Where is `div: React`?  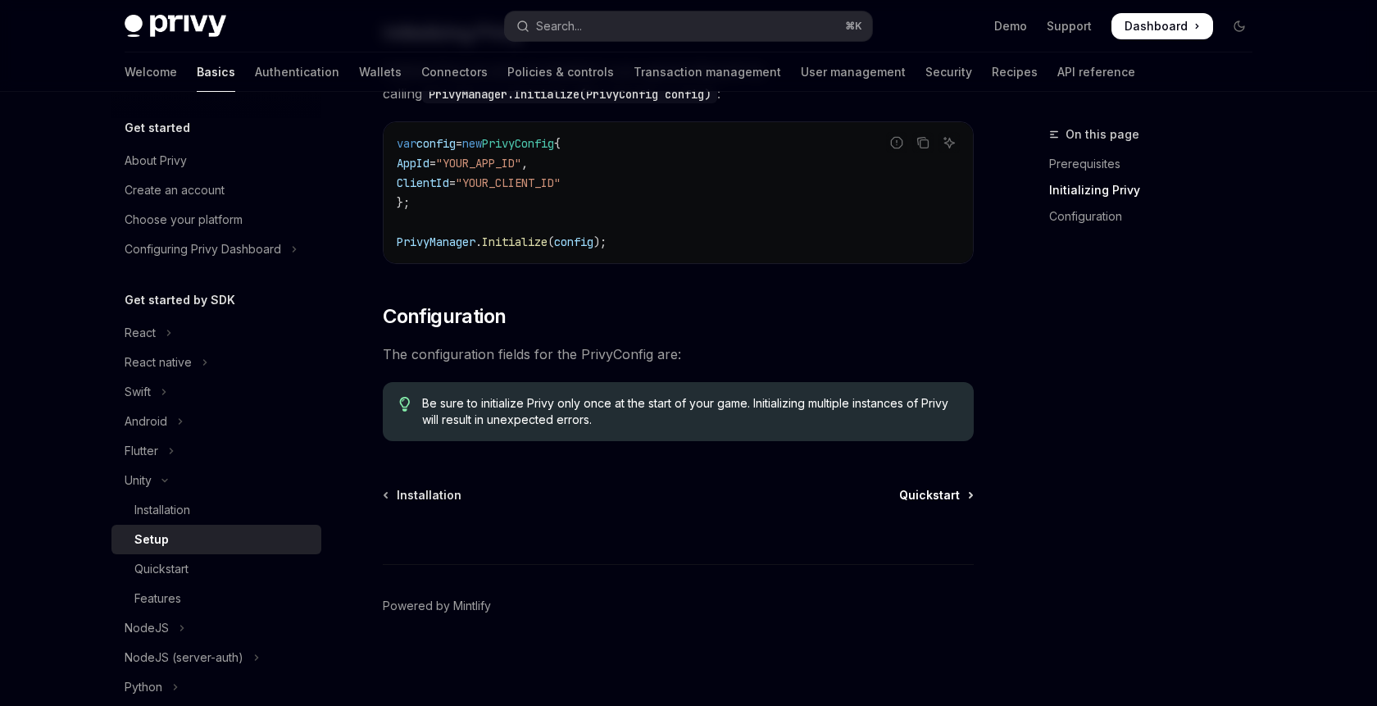
div: React is located at coordinates (140, 333).